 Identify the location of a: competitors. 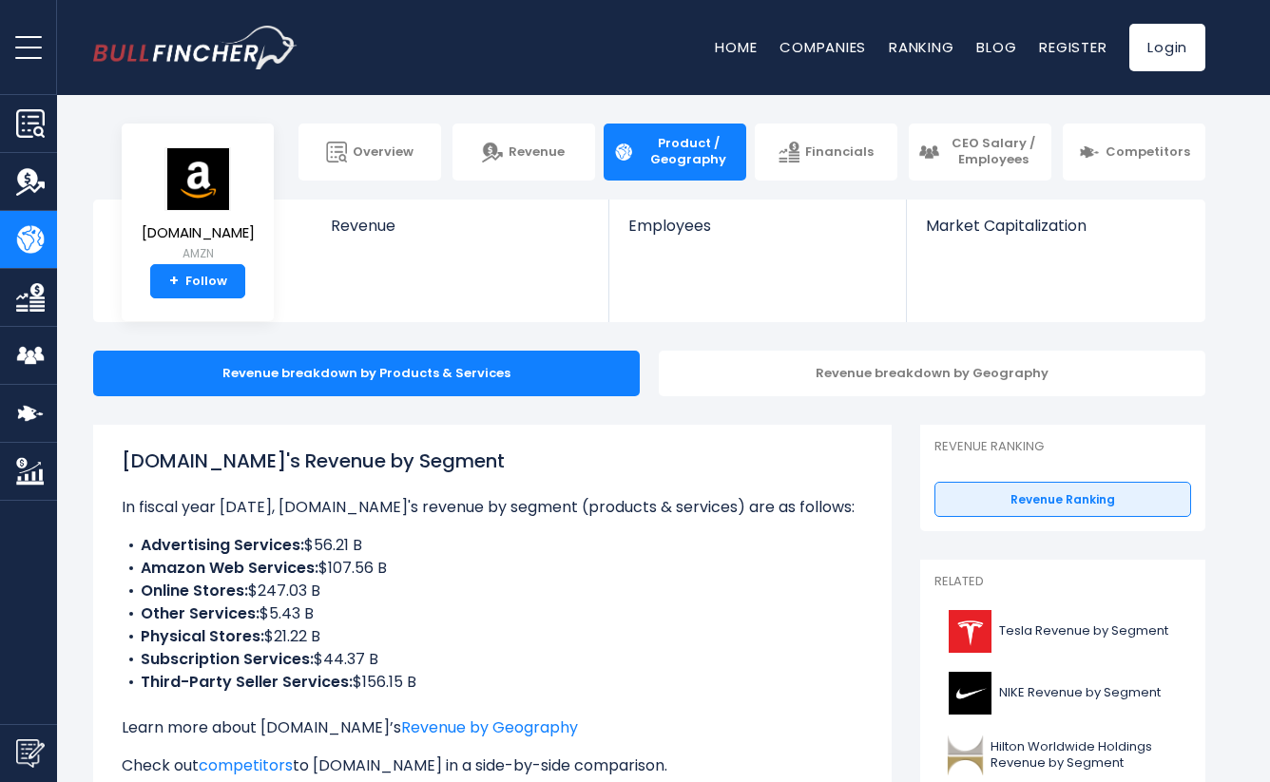
(245, 765).